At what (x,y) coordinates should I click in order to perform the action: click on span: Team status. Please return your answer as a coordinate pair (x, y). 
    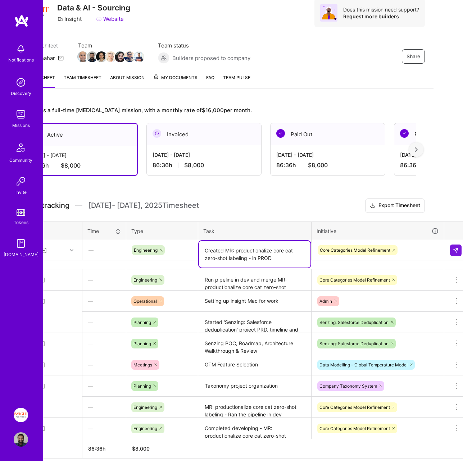
    Looking at the image, I should click on (204, 45).